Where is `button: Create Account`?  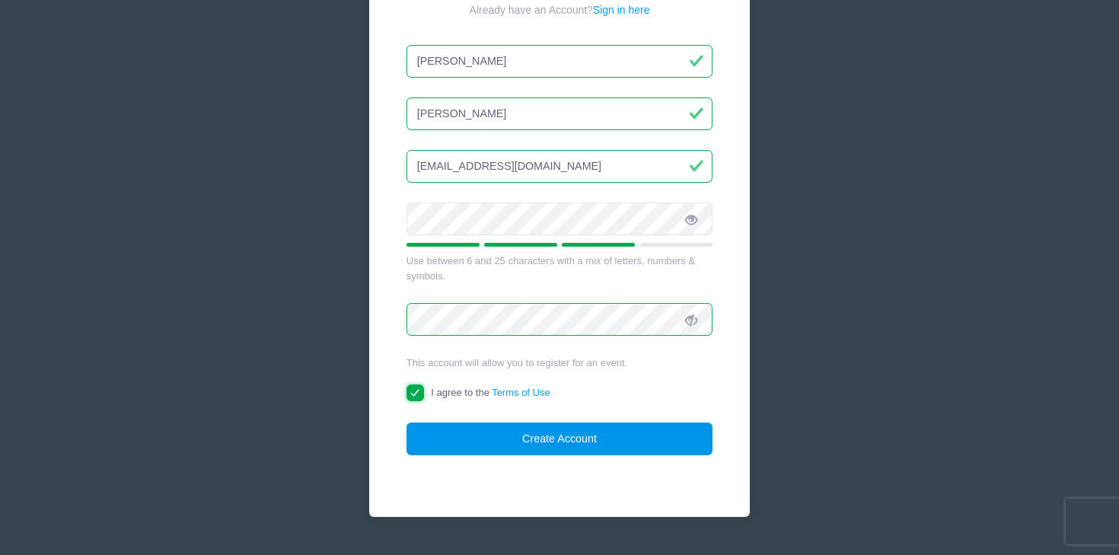 button: Create Account is located at coordinates (559, 438).